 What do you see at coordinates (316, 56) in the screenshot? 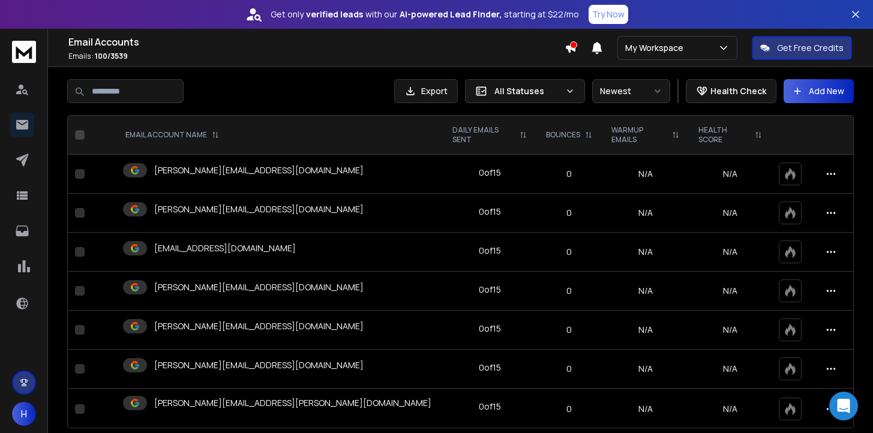
I see `p: Emails :` at bounding box center [316, 56].